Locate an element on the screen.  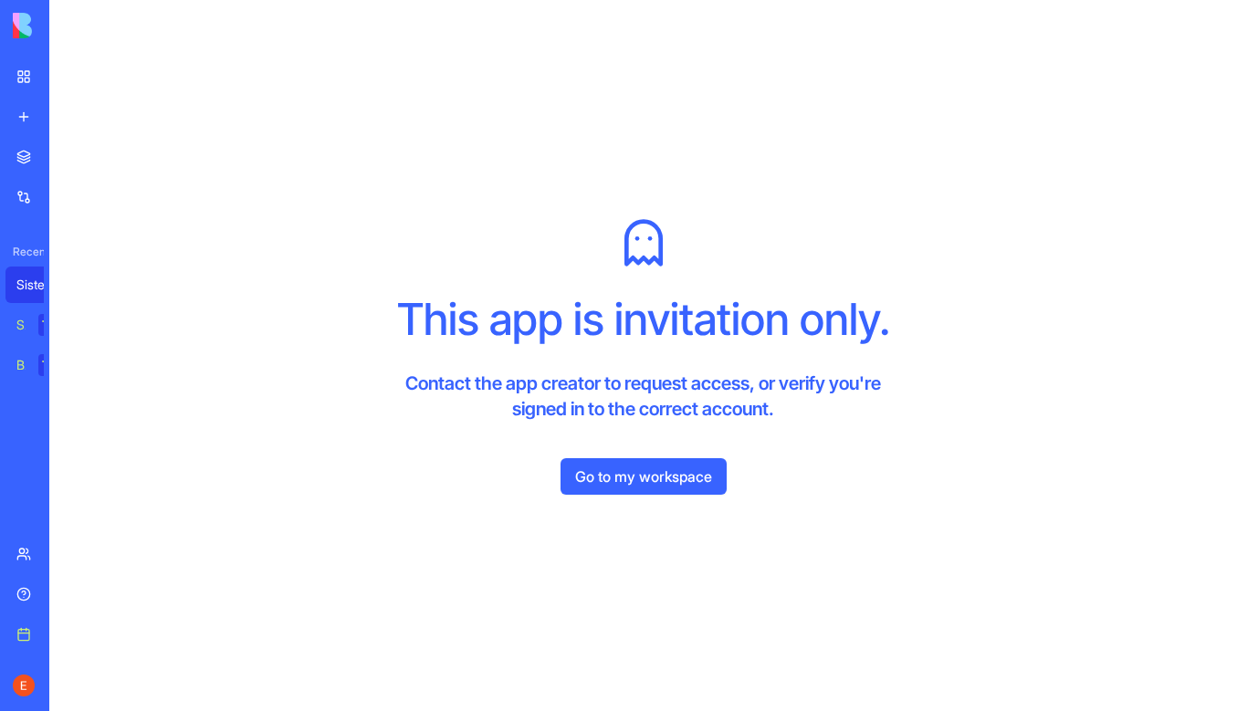
img: ACg8ocJsZ5xZHxUy_9QQ2lzFYK42ib_tRcfOw8_nzJkcXAL9HkQ84A=s96-c is located at coordinates (24, 686).